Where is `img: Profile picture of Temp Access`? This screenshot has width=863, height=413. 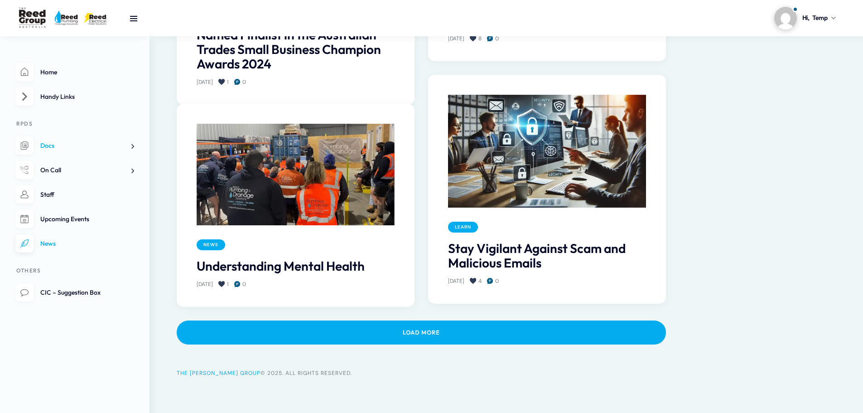
img: Profile picture of Temp Access is located at coordinates (785, 18).